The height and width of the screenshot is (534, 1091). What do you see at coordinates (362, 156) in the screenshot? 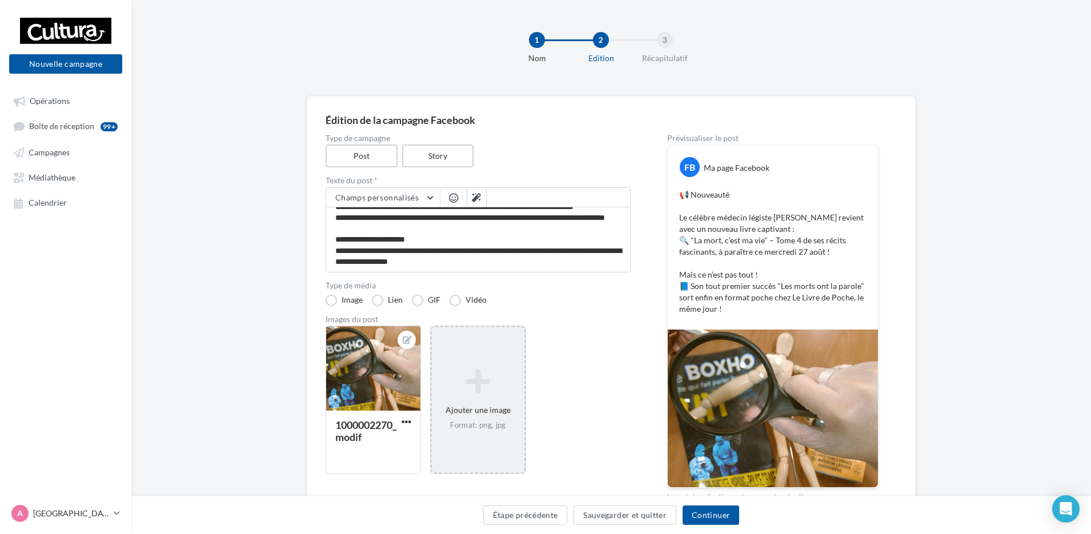
I see `label: Post` at bounding box center [362, 156].